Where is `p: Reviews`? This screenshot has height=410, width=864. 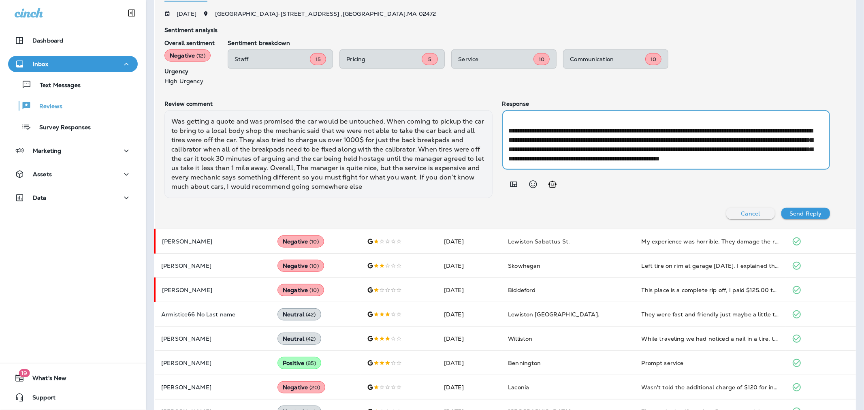
p: Reviews is located at coordinates (47, 107).